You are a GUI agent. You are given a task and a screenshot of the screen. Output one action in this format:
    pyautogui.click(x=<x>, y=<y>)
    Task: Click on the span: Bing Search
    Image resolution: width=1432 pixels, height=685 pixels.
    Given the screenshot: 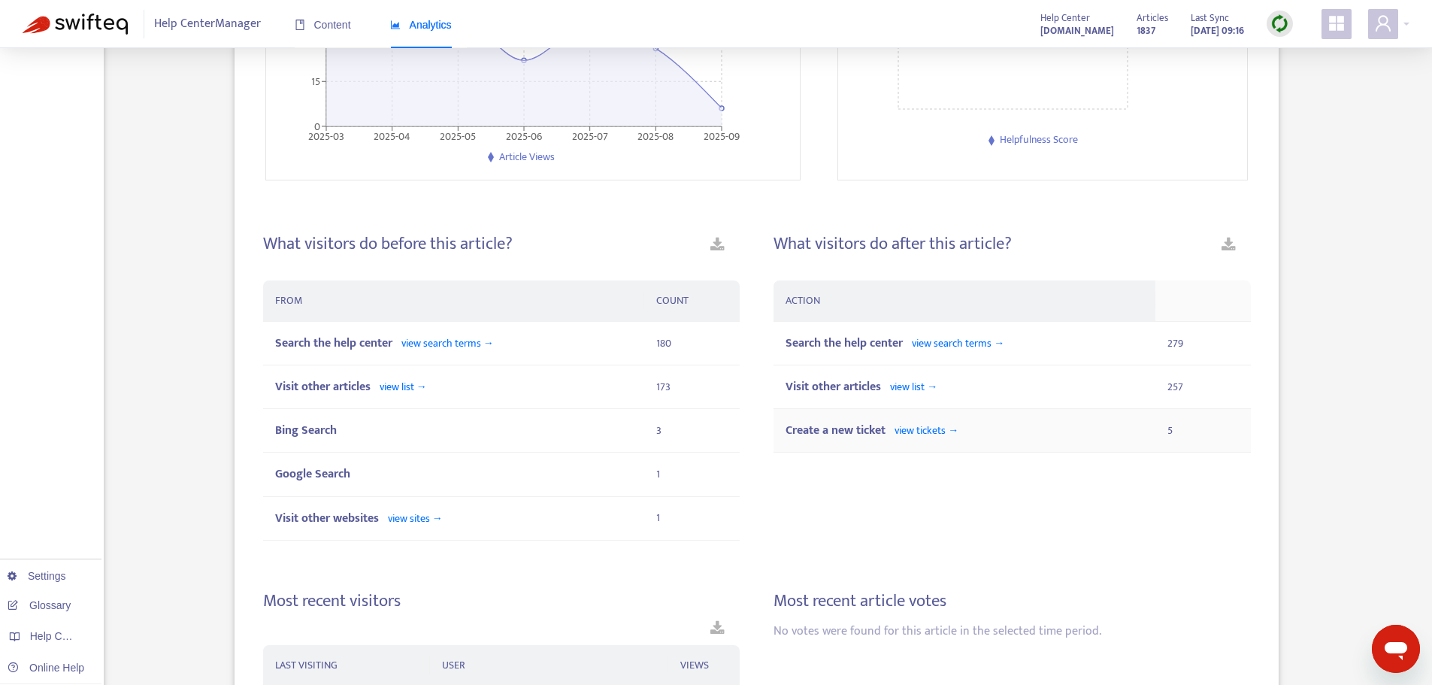 What is the action you would take?
    pyautogui.click(x=306, y=430)
    